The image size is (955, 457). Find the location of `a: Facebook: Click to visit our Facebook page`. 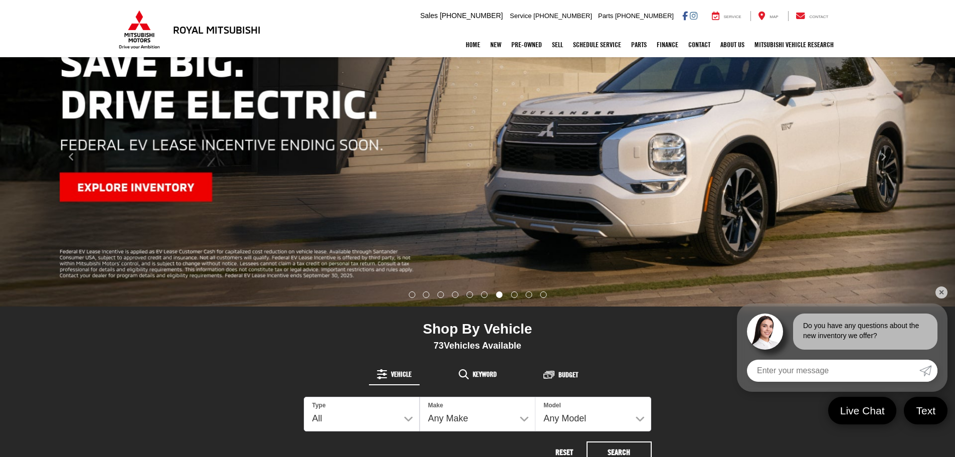

a: Facebook: Click to visit our Facebook page is located at coordinates (685, 16).